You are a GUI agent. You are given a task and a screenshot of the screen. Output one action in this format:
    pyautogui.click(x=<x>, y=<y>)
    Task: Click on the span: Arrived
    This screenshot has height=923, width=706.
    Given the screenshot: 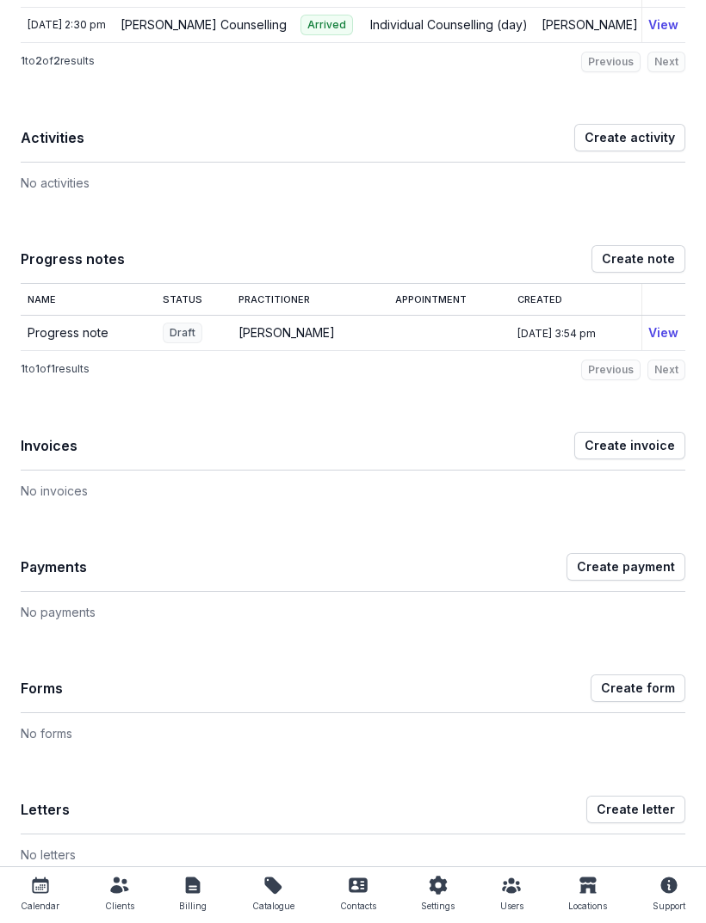 What is the action you would take?
    pyautogui.click(x=326, y=25)
    